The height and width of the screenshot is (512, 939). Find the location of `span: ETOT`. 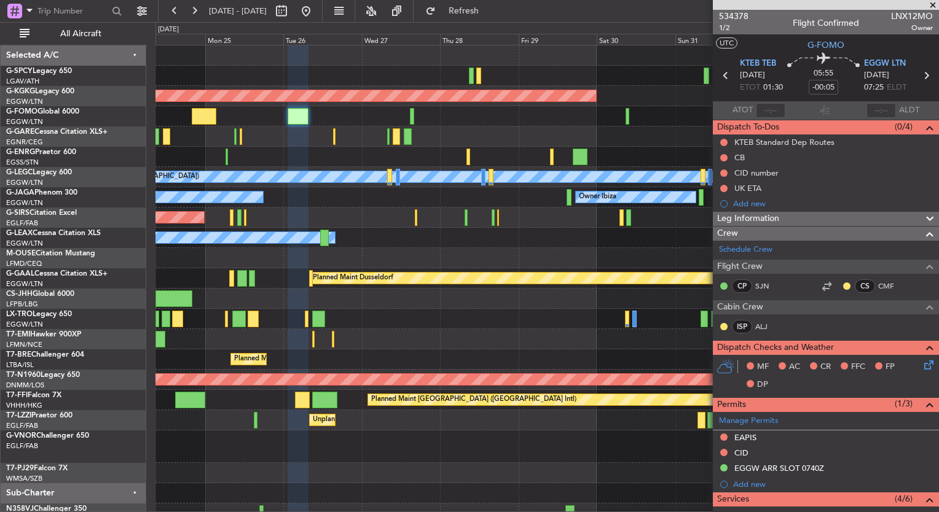

span: ETOT is located at coordinates (749, 88).